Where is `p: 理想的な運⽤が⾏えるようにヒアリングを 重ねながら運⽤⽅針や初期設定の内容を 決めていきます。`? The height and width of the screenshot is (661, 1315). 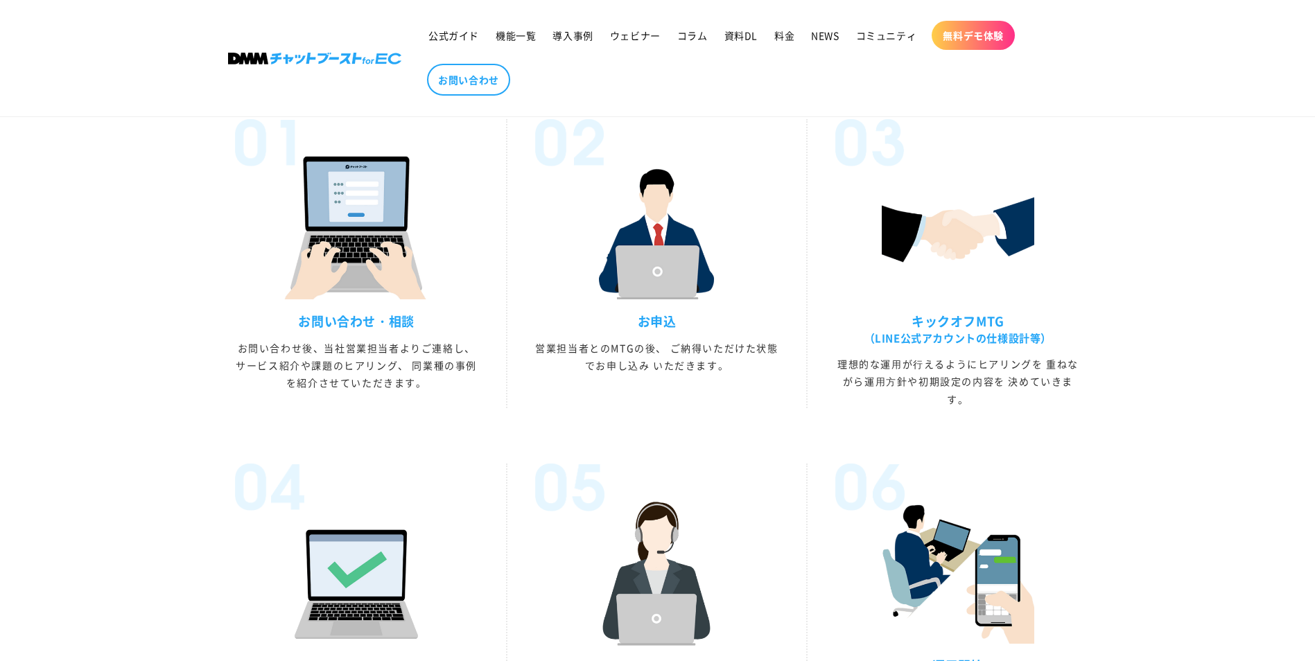
p: 理想的な運⽤が⾏えるようにヒアリングを 重ねながら運⽤⽅針や初期設定の内容を 決めていきます。 is located at coordinates (957, 382).